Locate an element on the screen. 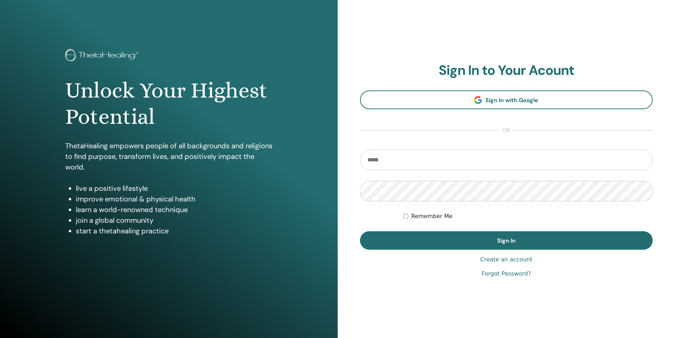 This screenshot has height=338, width=675. li: learn a world-renowned technique is located at coordinates (174, 210).